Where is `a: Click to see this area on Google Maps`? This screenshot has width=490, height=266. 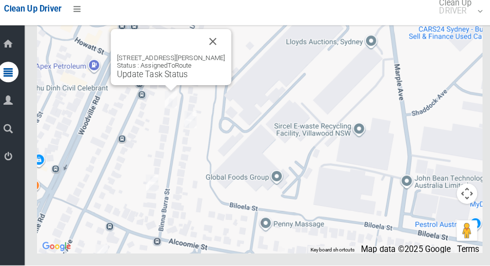 a: Click to see this area on Google Maps is located at coordinates (63, 247).